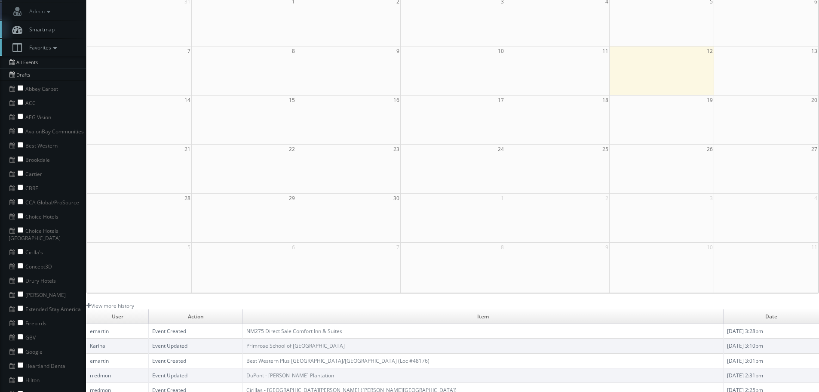 This screenshot has height=392, width=819. What do you see at coordinates (816, 198) in the screenshot?
I see `span: 4` at bounding box center [816, 198].